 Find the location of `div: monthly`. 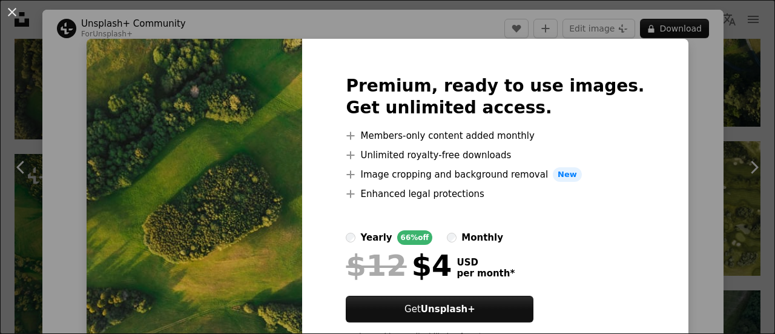

div: monthly is located at coordinates (482, 237).